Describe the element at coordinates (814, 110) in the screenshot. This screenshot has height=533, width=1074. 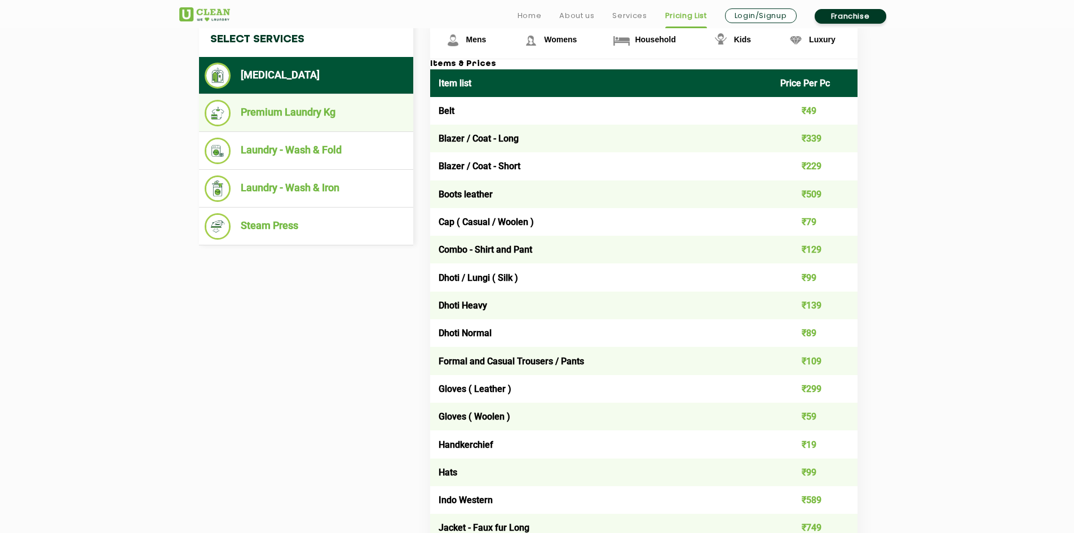
I see `td: ₹49` at that location.